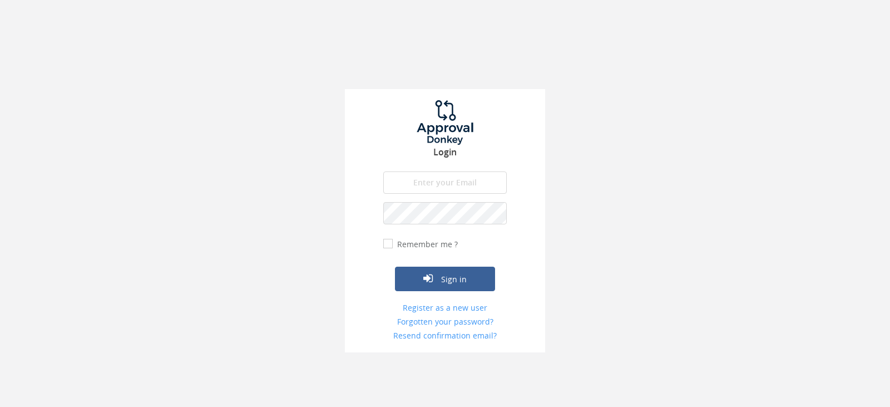  What do you see at coordinates (445, 335) in the screenshot?
I see `a: Resend confirmation email?` at bounding box center [445, 335].